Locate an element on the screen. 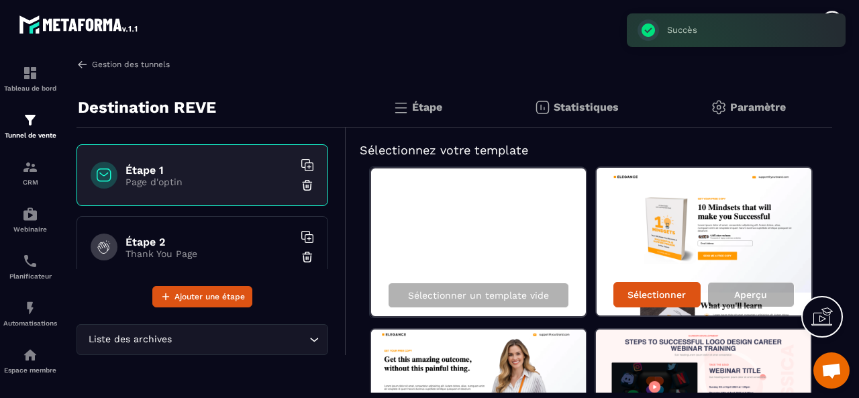  p: Page d'optin is located at coordinates (209, 182).